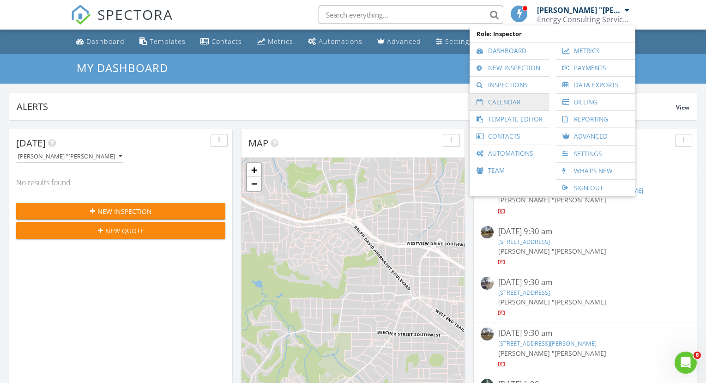 The width and height of the screenshot is (706, 383). Describe the element at coordinates (682, 107) in the screenshot. I see `span: View` at that location.